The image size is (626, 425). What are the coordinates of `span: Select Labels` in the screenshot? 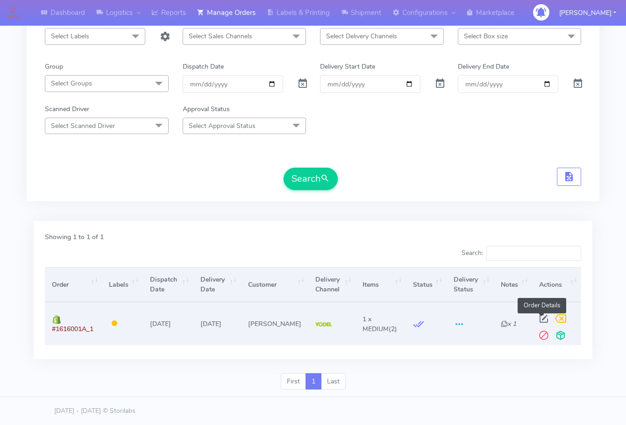 It's located at (70, 36).